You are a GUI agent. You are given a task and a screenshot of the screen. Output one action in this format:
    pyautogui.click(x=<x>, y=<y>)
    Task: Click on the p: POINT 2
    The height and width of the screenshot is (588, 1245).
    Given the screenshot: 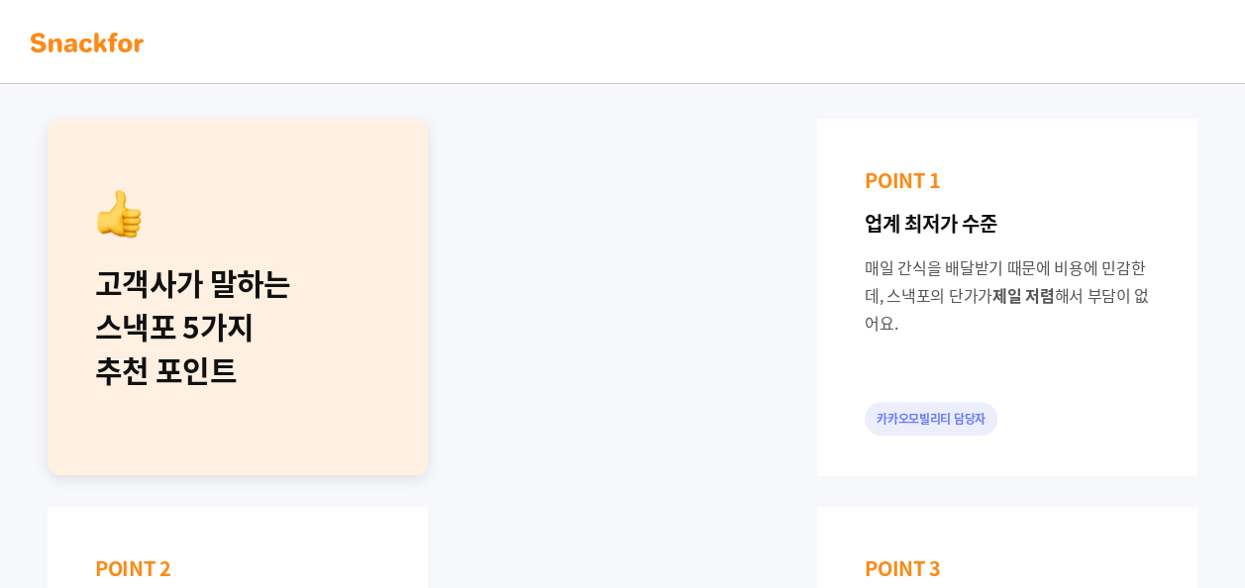 What is the action you would take?
    pyautogui.click(x=238, y=568)
    